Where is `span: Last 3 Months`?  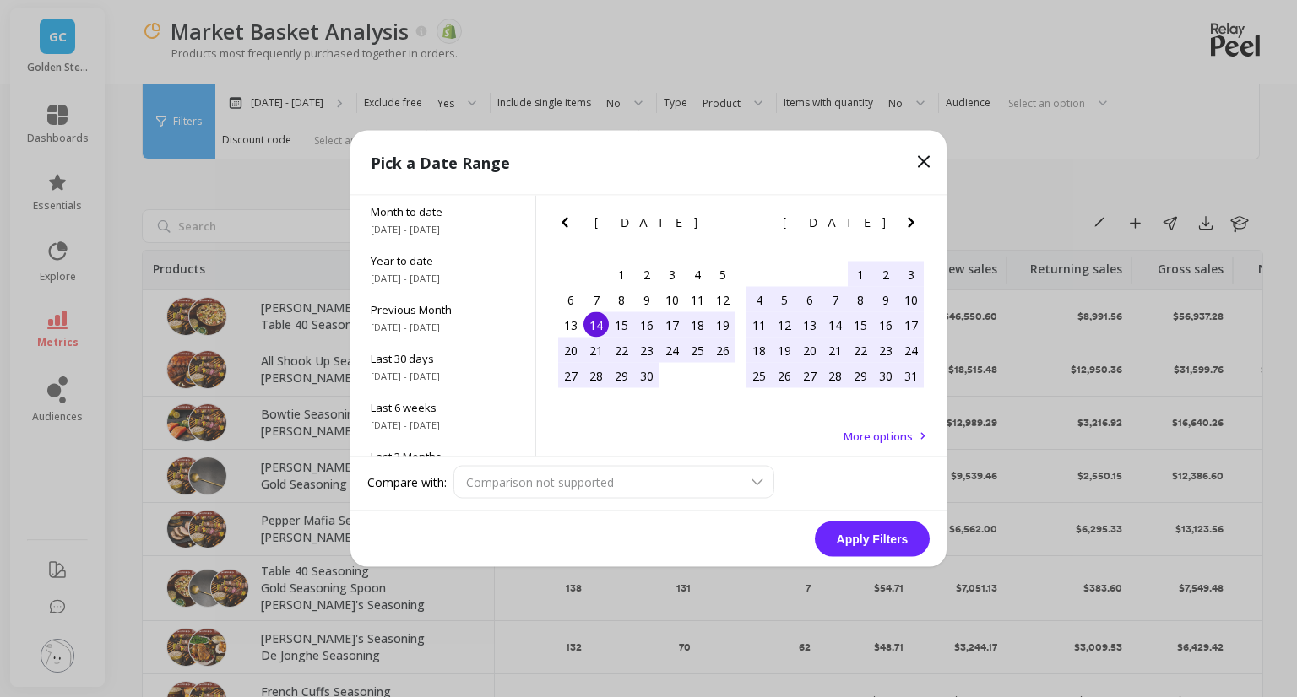 span: Last 3 Months is located at coordinates (442, 457).